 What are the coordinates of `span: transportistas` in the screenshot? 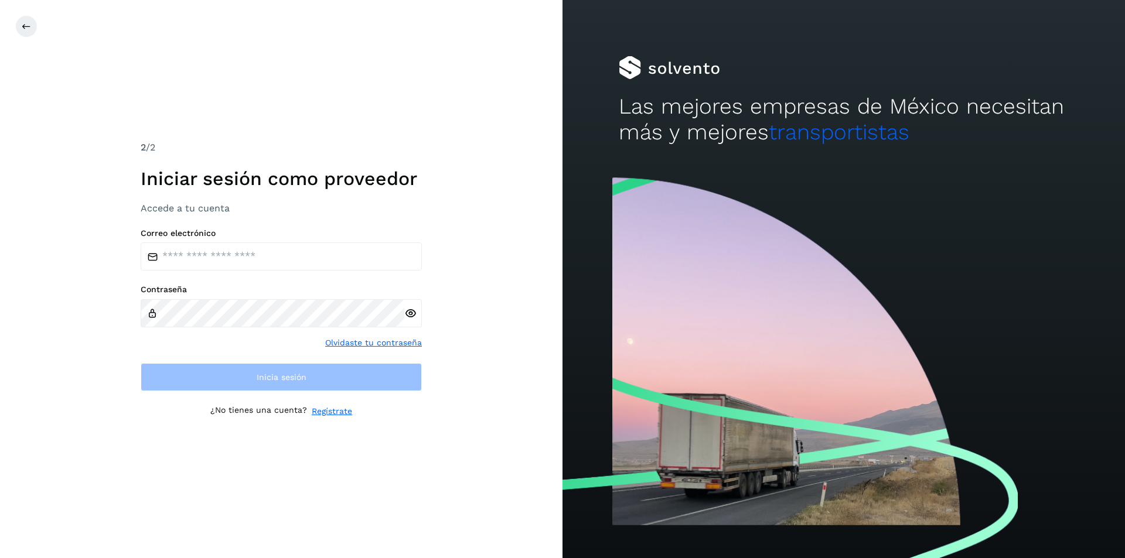 It's located at (839, 132).